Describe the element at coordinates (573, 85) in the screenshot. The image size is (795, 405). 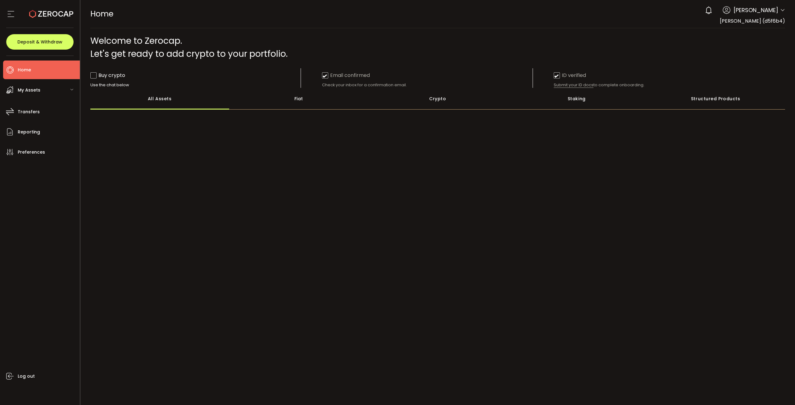
I see `span: Submit your ID docs` at that location.